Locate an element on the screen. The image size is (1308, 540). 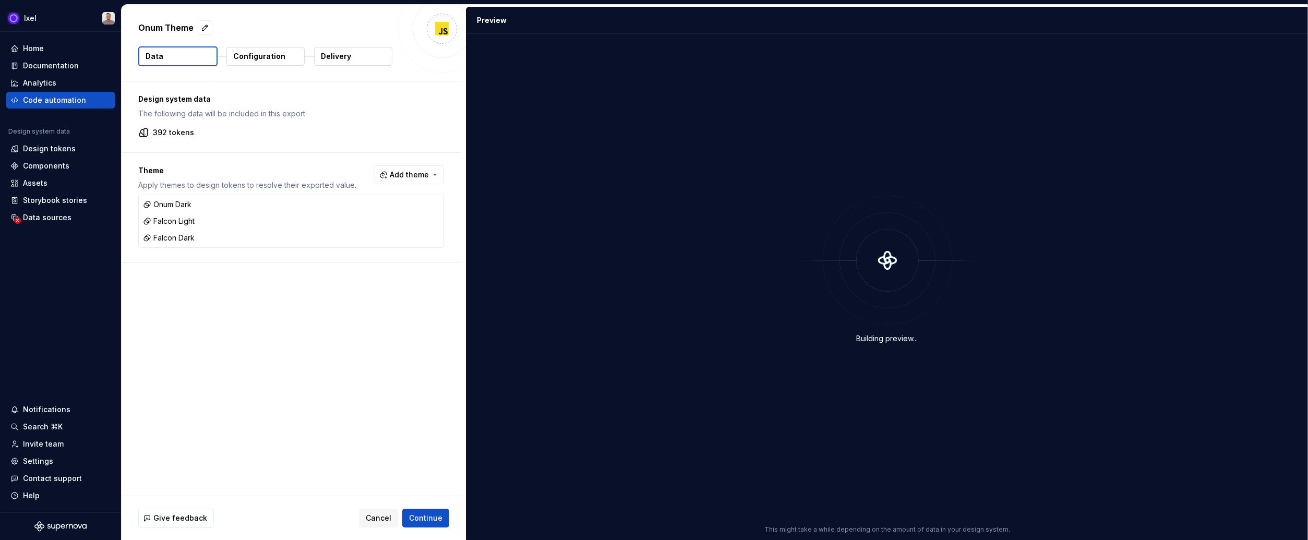
button: Notifications is located at coordinates (60, 409).